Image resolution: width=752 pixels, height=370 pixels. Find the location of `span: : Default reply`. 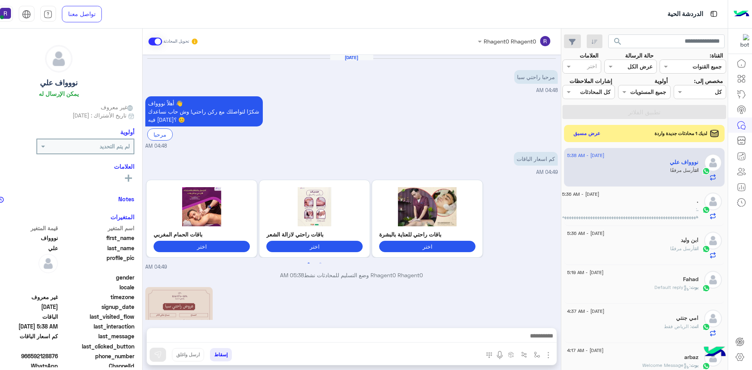

span: : Default reply is located at coordinates (673, 287).